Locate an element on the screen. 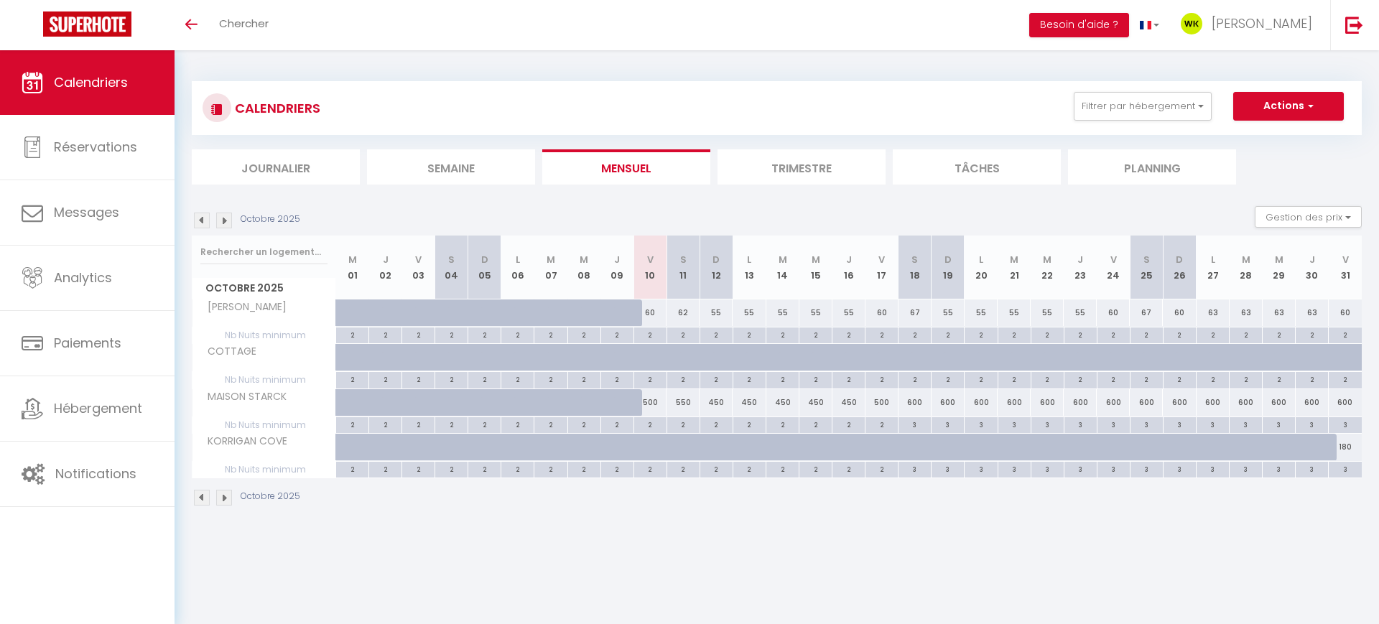  abbr: V is located at coordinates (1345, 259).